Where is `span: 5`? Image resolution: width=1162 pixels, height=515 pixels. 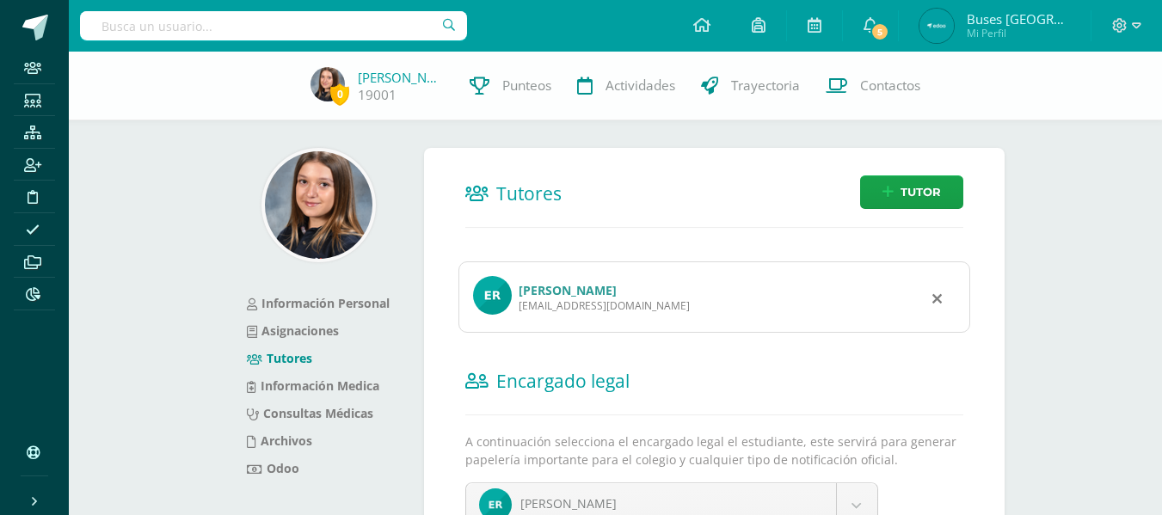 span: 5 is located at coordinates (880, 32).